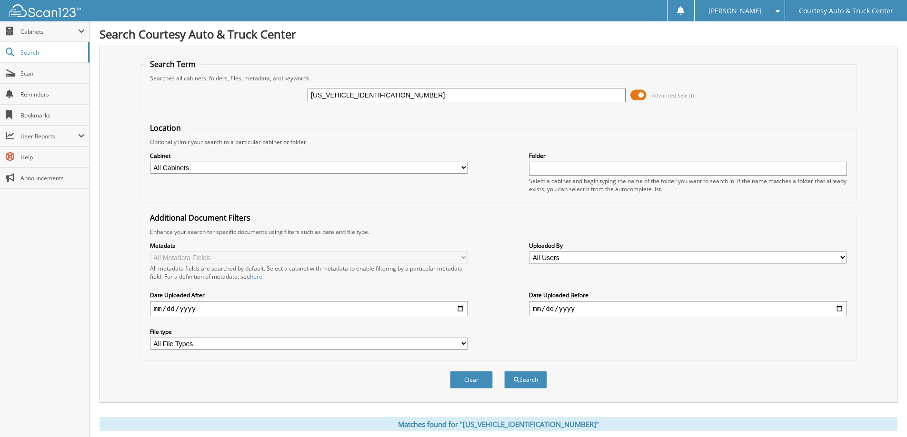 Image resolution: width=907 pixels, height=437 pixels. What do you see at coordinates (688, 295) in the screenshot?
I see `label: Date Uploaded Before` at bounding box center [688, 295].